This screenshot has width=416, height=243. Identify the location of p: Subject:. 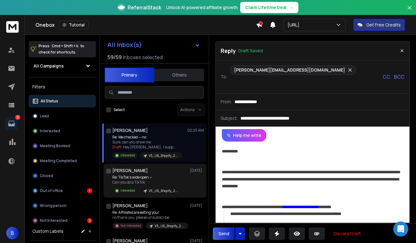
(229, 118).